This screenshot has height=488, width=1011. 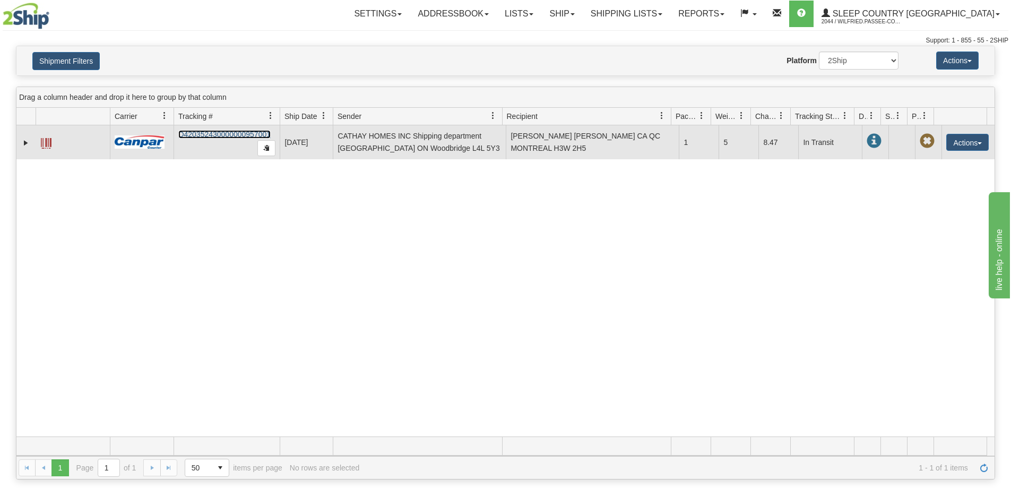 I want to click on a: Recipient filter column settings, so click(x=662, y=116).